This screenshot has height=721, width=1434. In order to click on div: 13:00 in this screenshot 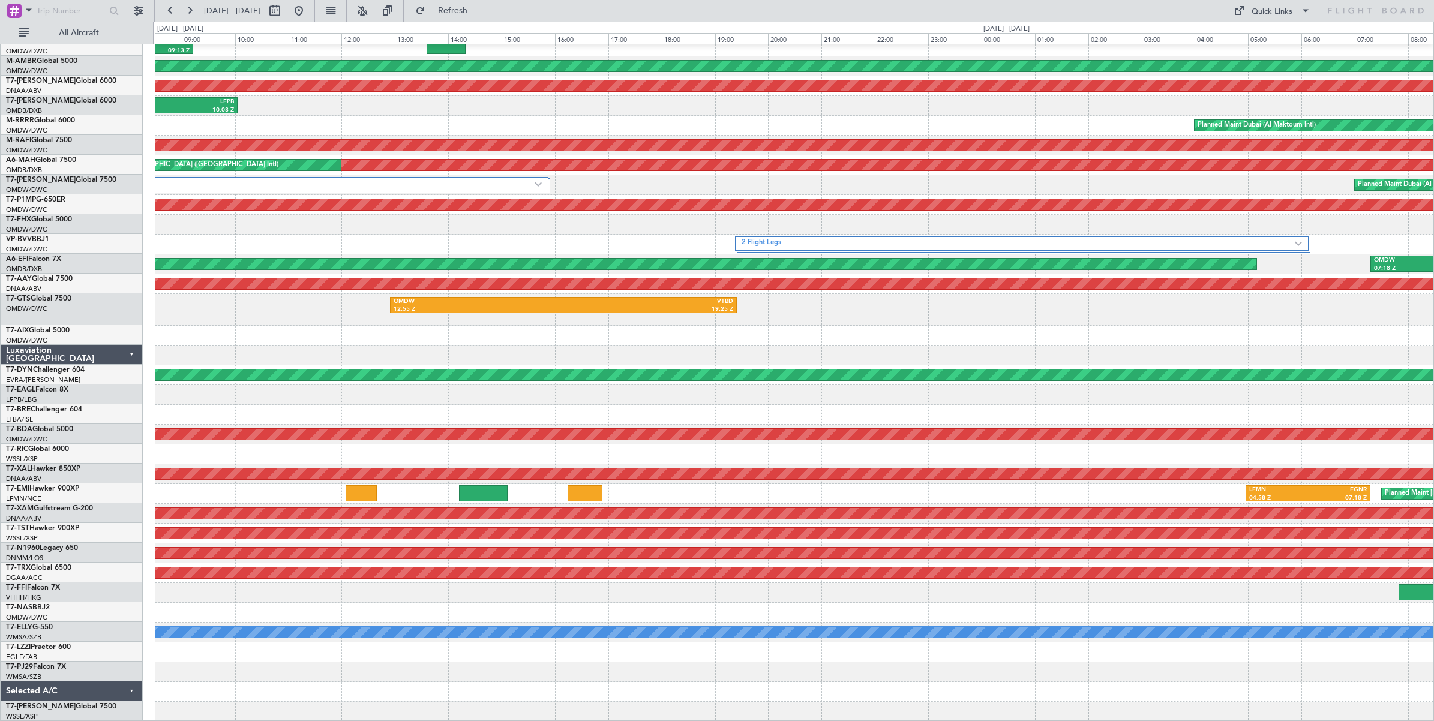, I will do `click(421, 38)`.